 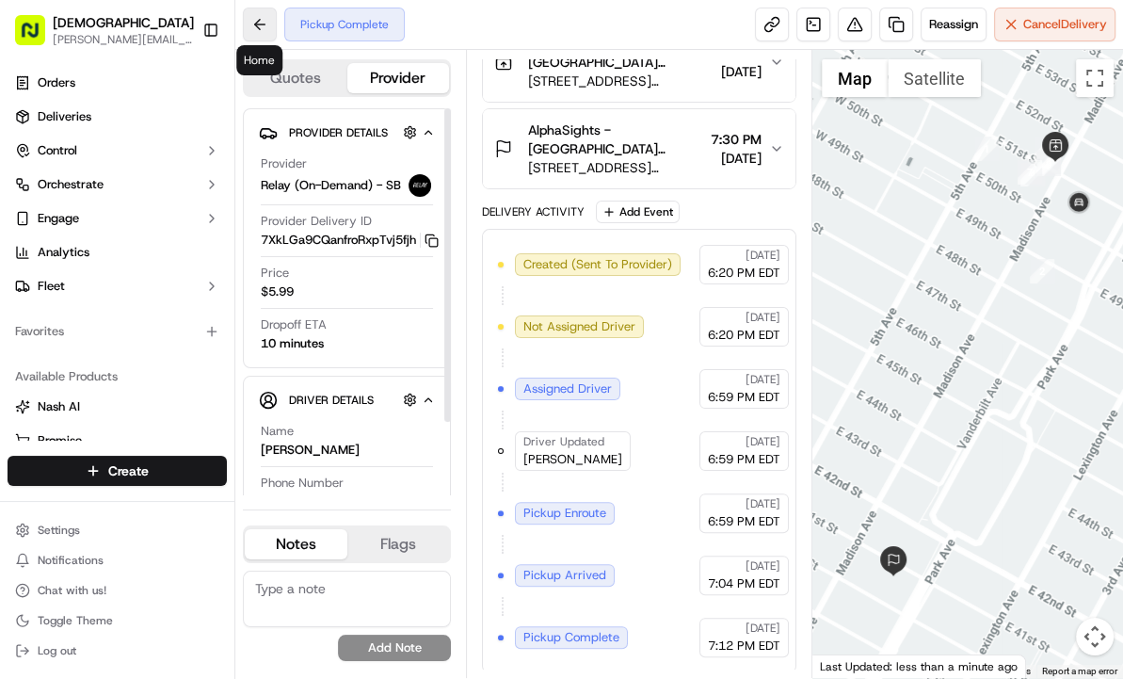 What do you see at coordinates (954, 24) in the screenshot?
I see `button: Reassign` at bounding box center [954, 24].